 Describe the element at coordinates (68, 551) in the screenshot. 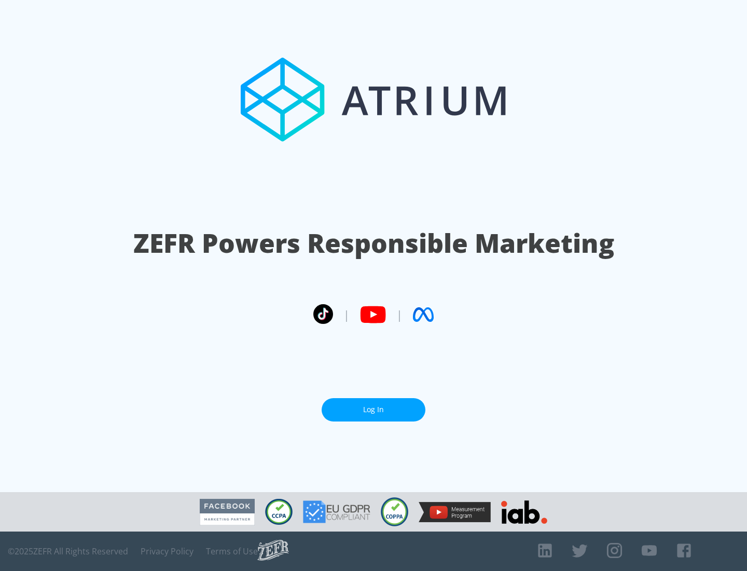

I see `span: © 2025 ZEFR All Rights Reserved` at that location.